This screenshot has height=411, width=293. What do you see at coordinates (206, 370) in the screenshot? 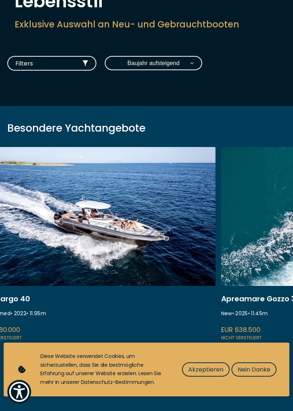
I see `span: Akzeptieren` at bounding box center [206, 370].